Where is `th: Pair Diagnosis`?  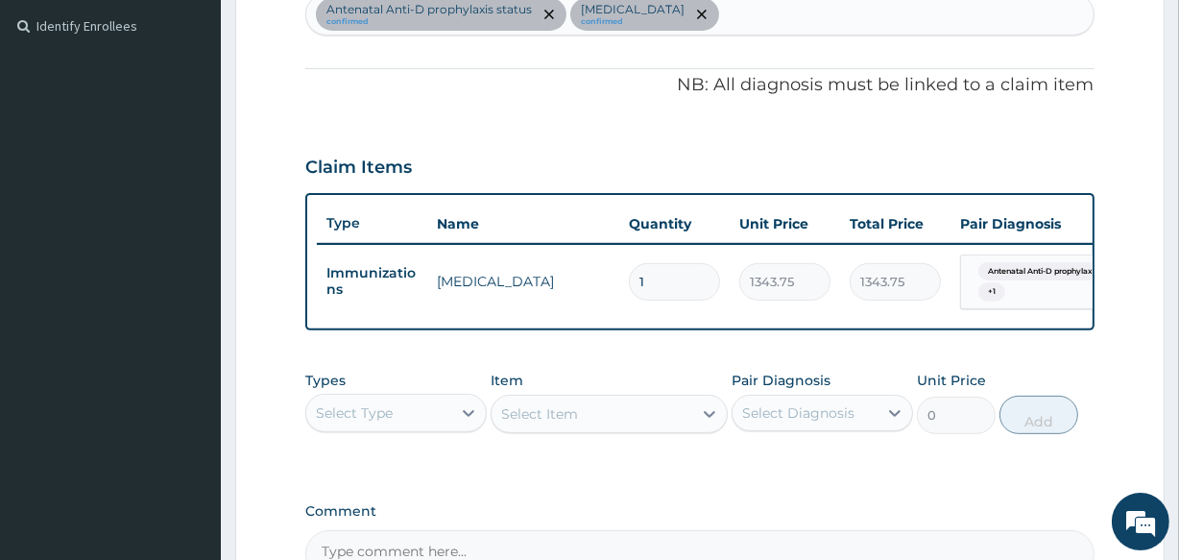 th: Pair Diagnosis is located at coordinates (1056, 224).